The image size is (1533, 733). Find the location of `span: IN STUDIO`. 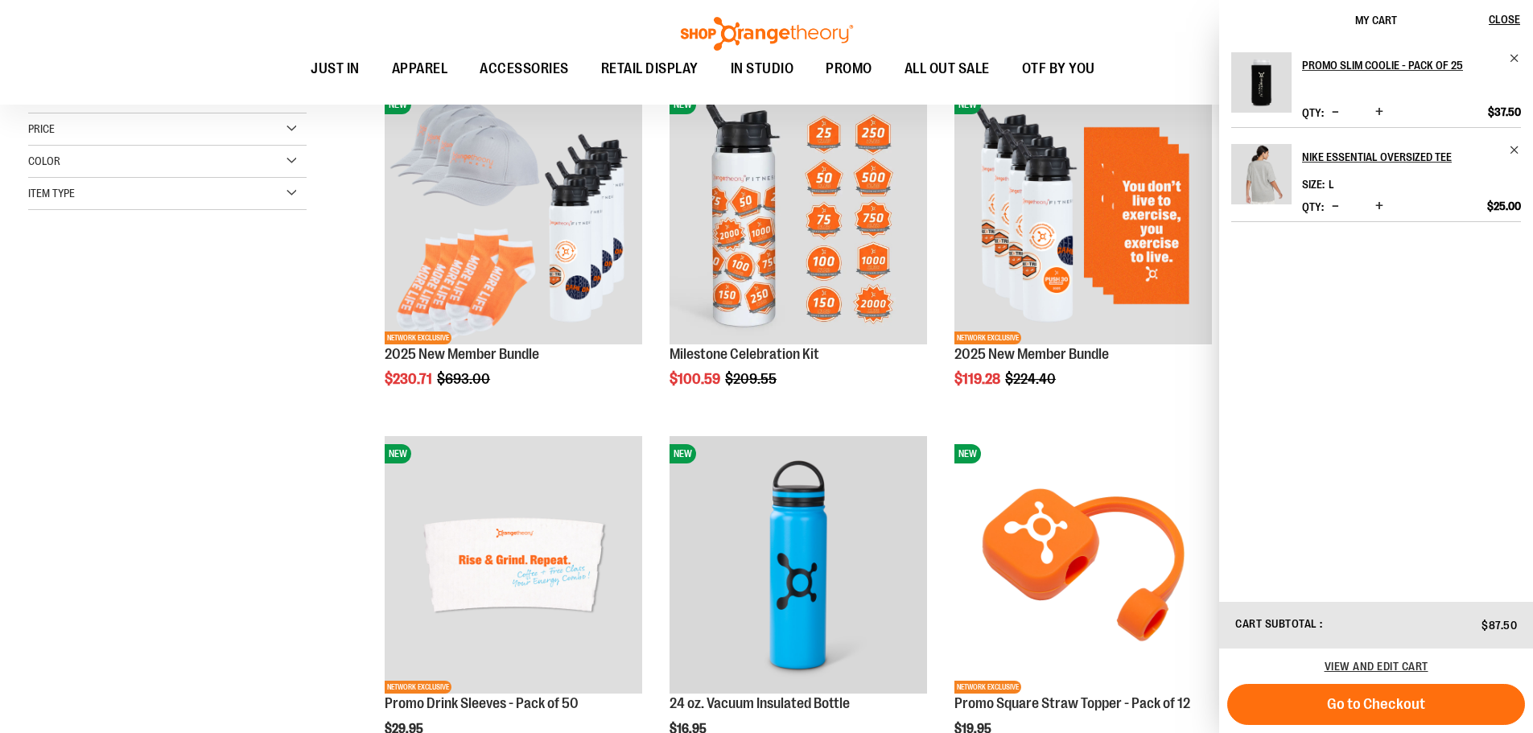

span: IN STUDIO is located at coordinates (762, 68).